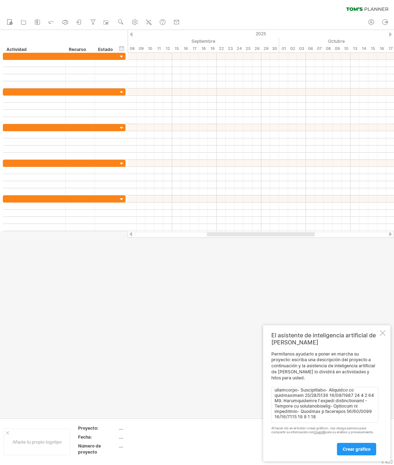 The width and height of the screenshot is (394, 465). I want to click on font: Octubre, so click(336, 41).